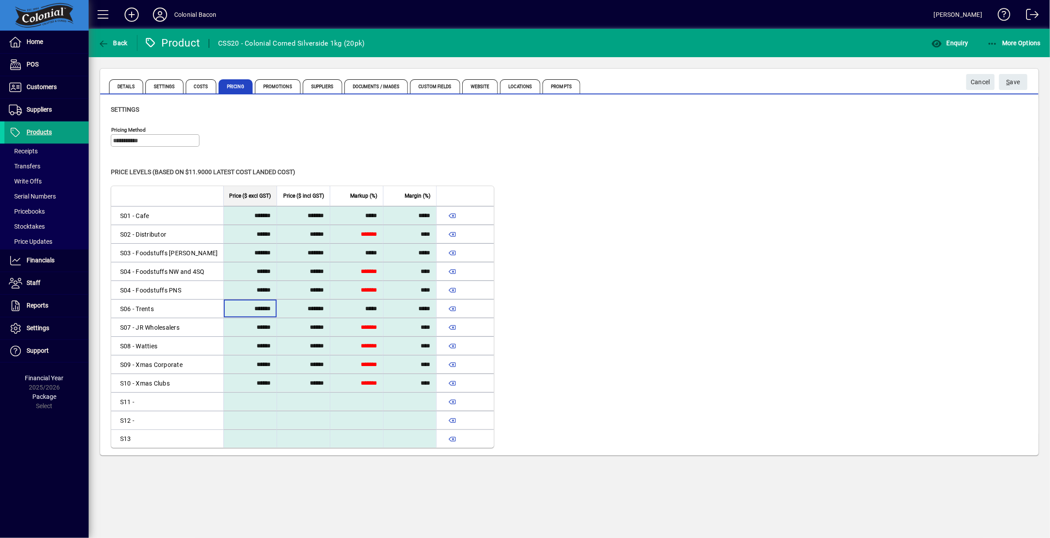 The image size is (1050, 538). I want to click on span: Costs, so click(201, 86).